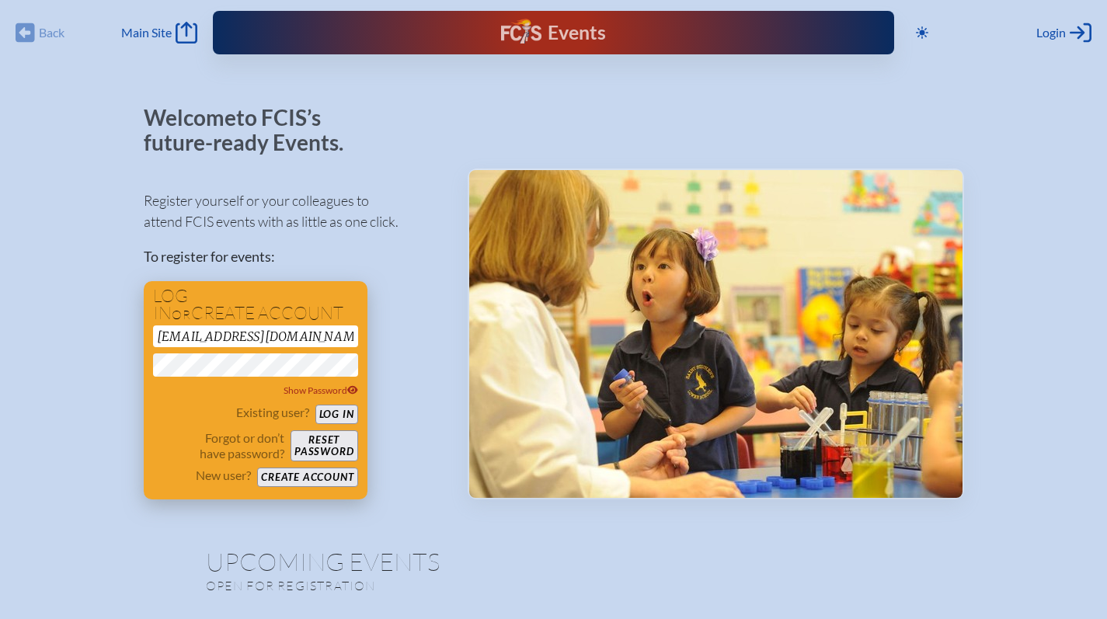 The image size is (1107, 619). What do you see at coordinates (307, 477) in the screenshot?
I see `button: Create account` at bounding box center [307, 477].